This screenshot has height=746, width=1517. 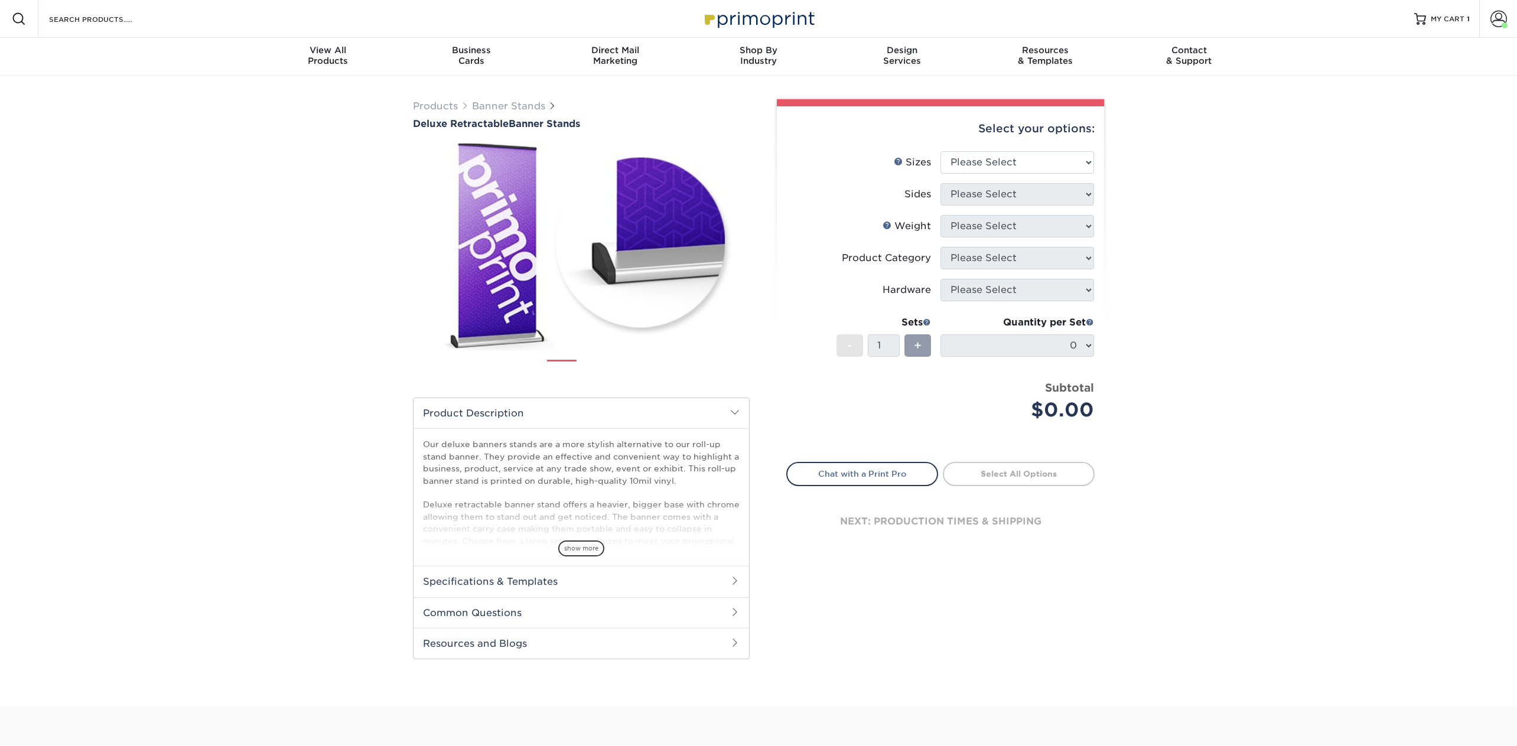 I want to click on div: Weight, so click(x=907, y=226).